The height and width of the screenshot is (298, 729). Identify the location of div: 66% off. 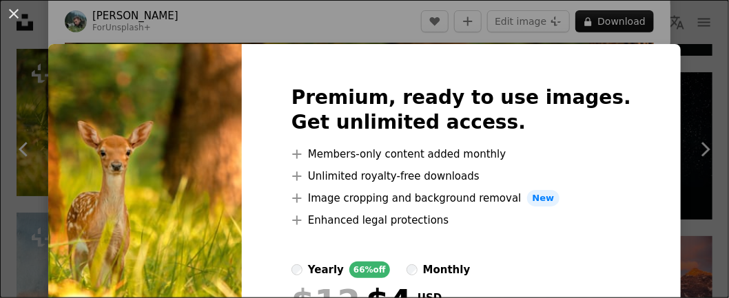
(369, 270).